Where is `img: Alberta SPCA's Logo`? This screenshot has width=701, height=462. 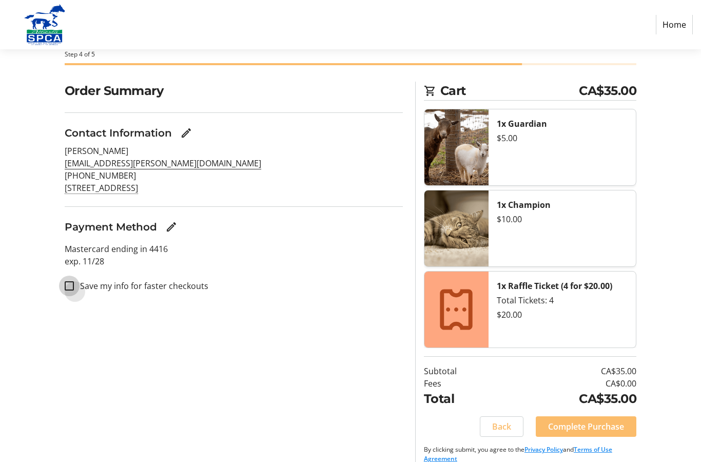 img: Alberta SPCA's Logo is located at coordinates (45, 25).